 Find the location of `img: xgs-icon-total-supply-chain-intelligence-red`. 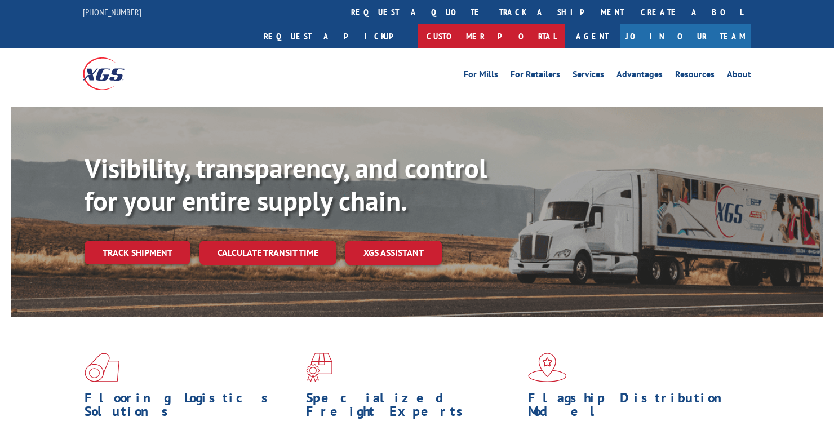

img: xgs-icon-total-supply-chain-intelligence-red is located at coordinates (102, 368).